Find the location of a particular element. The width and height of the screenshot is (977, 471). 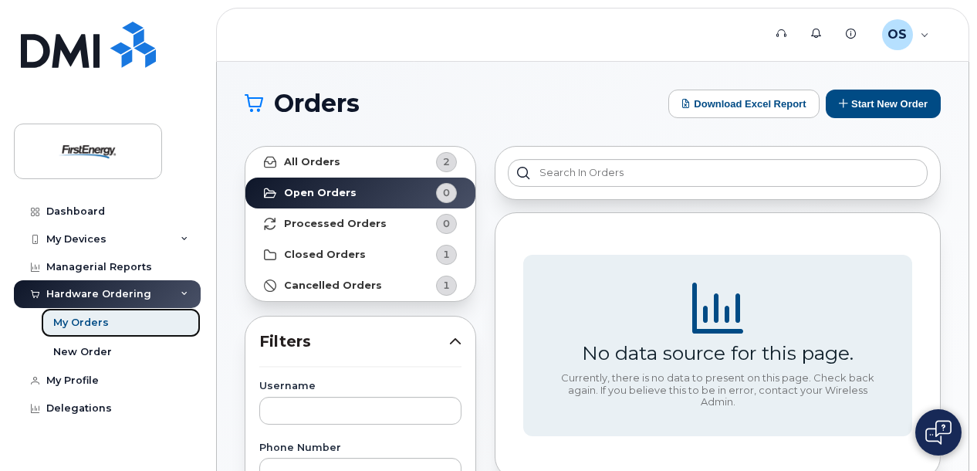

a: Open Orders0 is located at coordinates (360, 193).